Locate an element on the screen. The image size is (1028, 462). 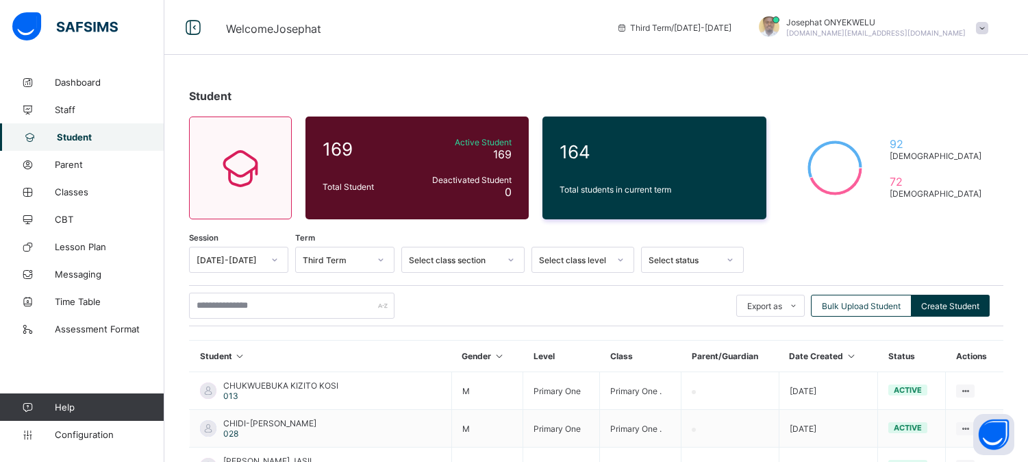
div: Select class section is located at coordinates (454, 260).